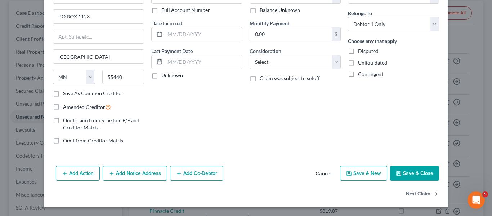 Image resolution: width=492 pixels, height=216 pixels. I want to click on label: Save As Common Creditor, so click(93, 93).